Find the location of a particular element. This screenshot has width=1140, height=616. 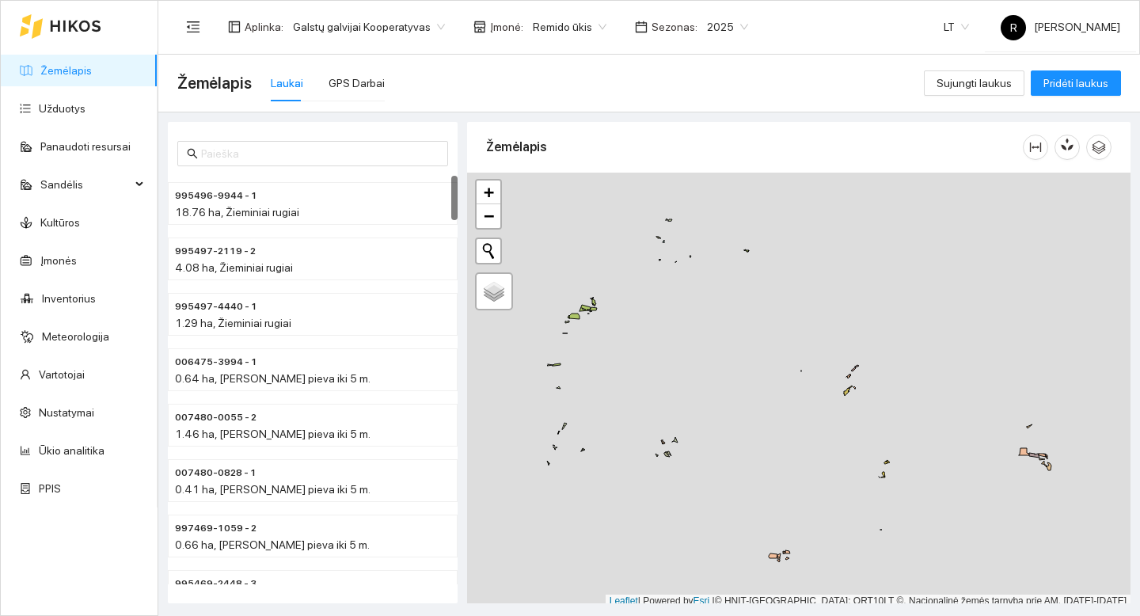

span: column-width is located at coordinates (1035, 147).